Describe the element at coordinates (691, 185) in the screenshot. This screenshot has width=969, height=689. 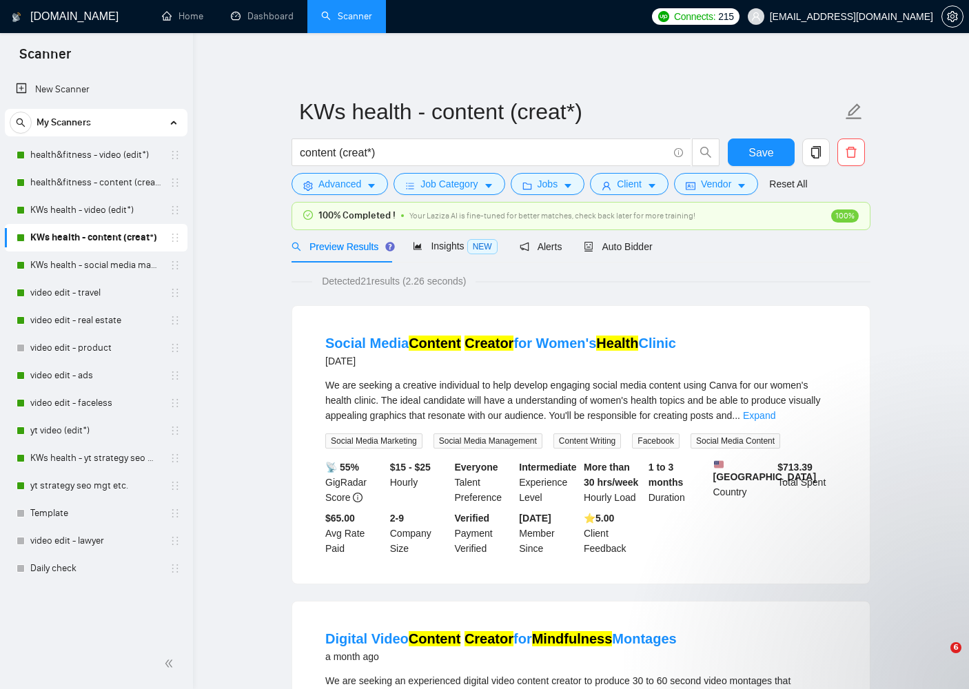
I see `span: idcard` at that location.